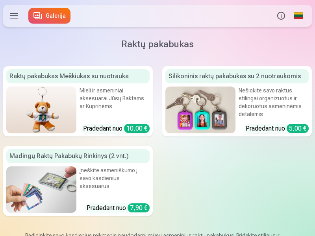 The height and width of the screenshot is (236, 315). Describe the element at coordinates (41, 110) in the screenshot. I see `img: Raktų pakabukas Meškiukas su nuotrauka` at that location.